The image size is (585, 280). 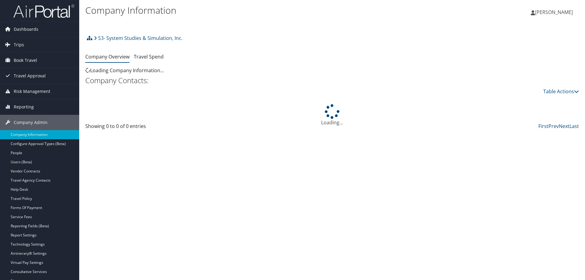 I want to click on span: Dashboards, so click(x=26, y=29).